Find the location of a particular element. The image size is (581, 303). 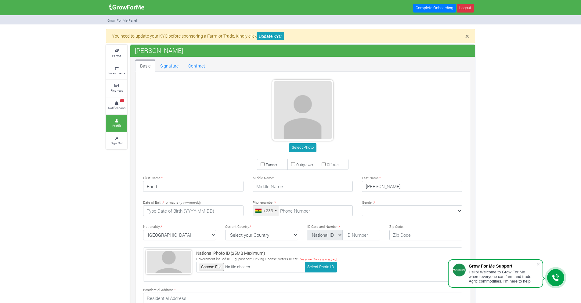

a: Sign Out is located at coordinates (117, 140).